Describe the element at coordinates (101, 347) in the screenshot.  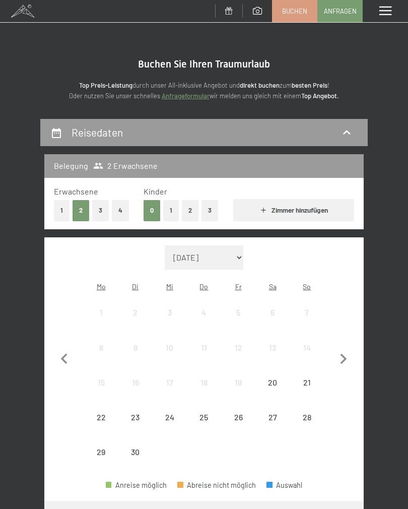
I see `div: Mon Sep 08 2025` at that location.